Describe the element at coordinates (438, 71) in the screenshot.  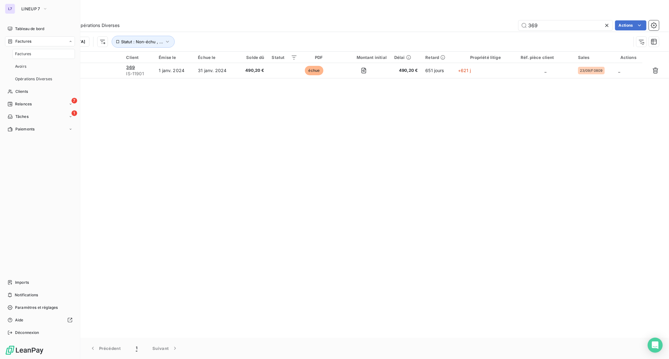
I see `td: 651 jours` at that location.